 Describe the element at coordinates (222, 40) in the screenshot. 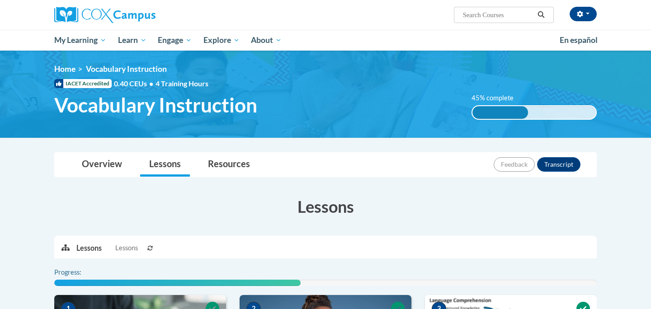

I see `a: Explore` at that location.